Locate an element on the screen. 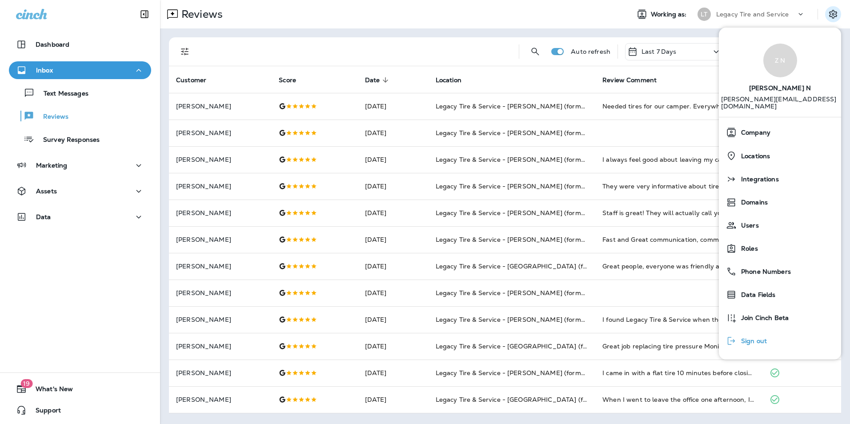 The image size is (850, 424). button: Data is located at coordinates (80, 217).